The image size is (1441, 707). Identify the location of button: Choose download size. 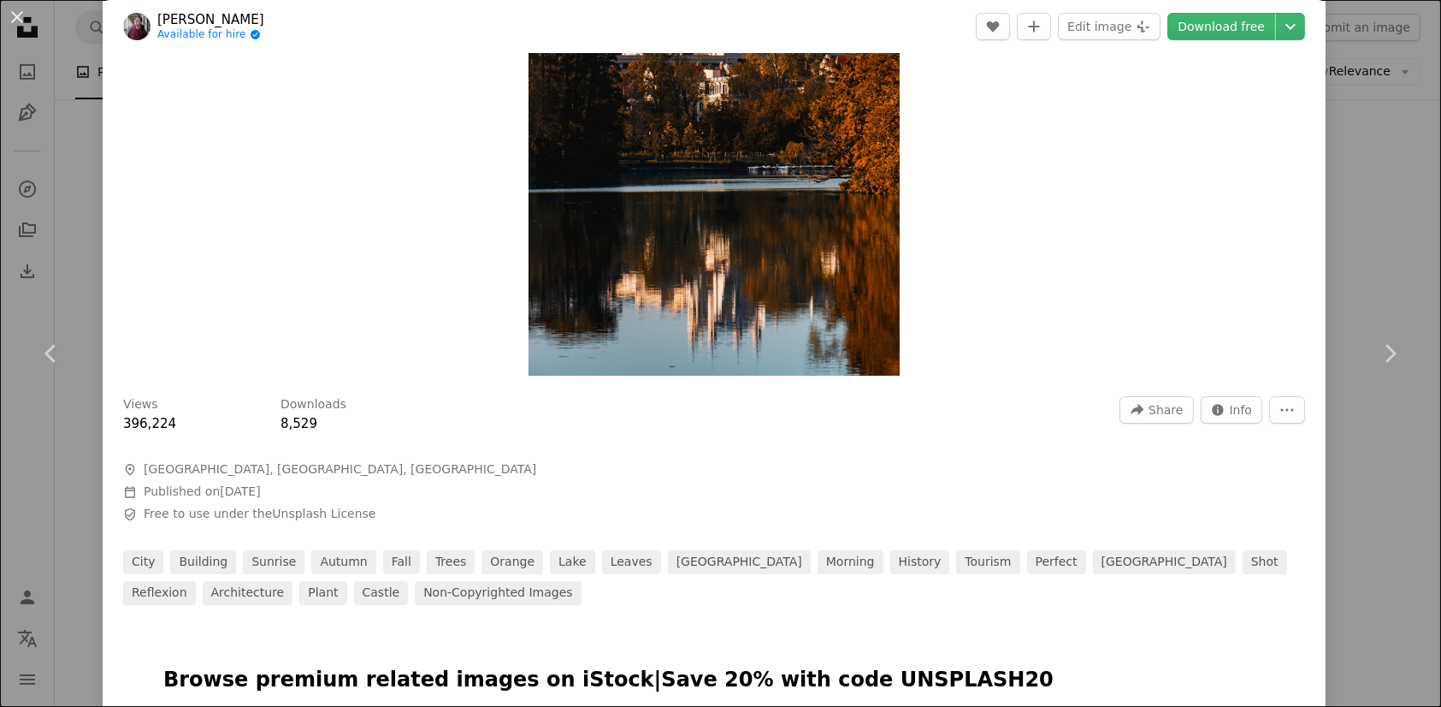
(1291, 27).